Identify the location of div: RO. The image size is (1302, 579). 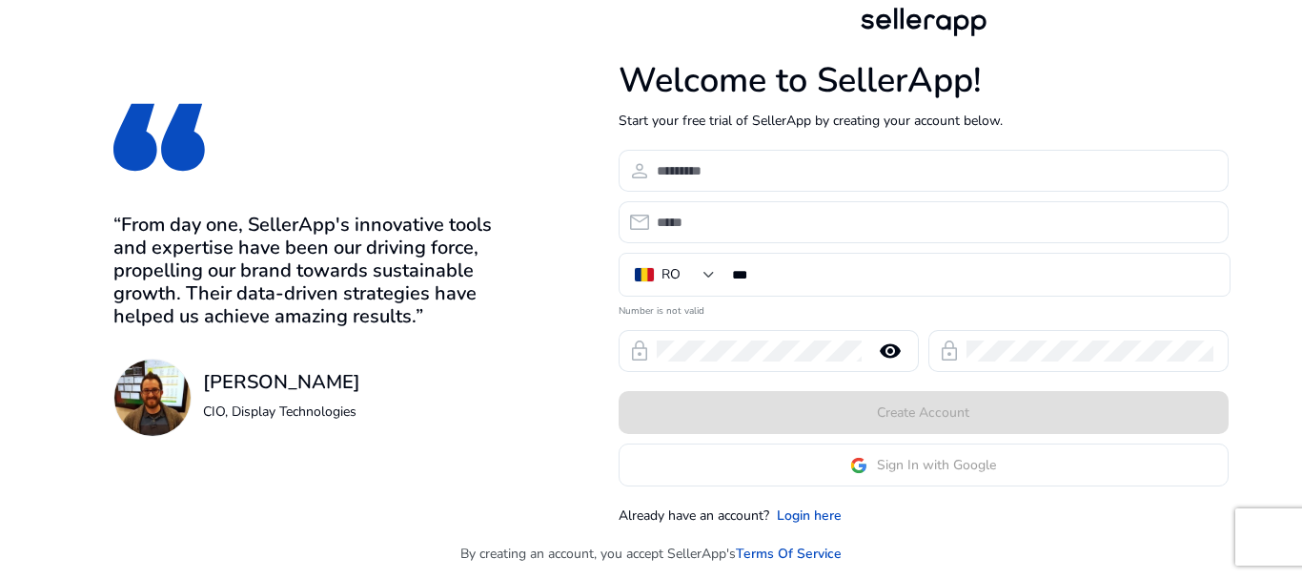
(671, 275).